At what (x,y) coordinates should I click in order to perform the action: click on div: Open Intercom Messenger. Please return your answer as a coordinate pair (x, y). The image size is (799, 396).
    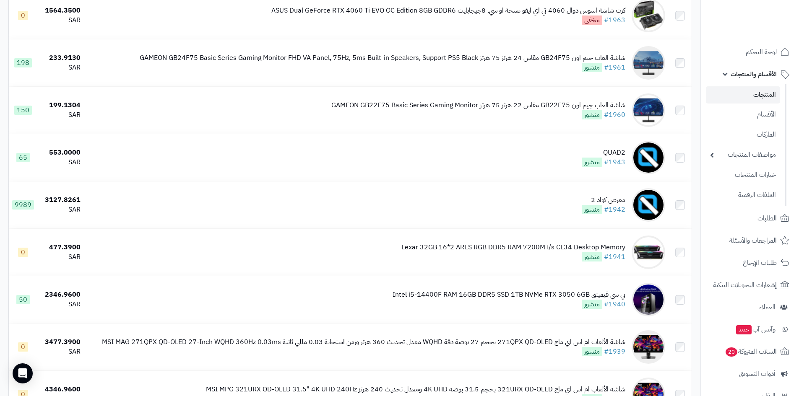
    Looking at the image, I should click on (23, 374).